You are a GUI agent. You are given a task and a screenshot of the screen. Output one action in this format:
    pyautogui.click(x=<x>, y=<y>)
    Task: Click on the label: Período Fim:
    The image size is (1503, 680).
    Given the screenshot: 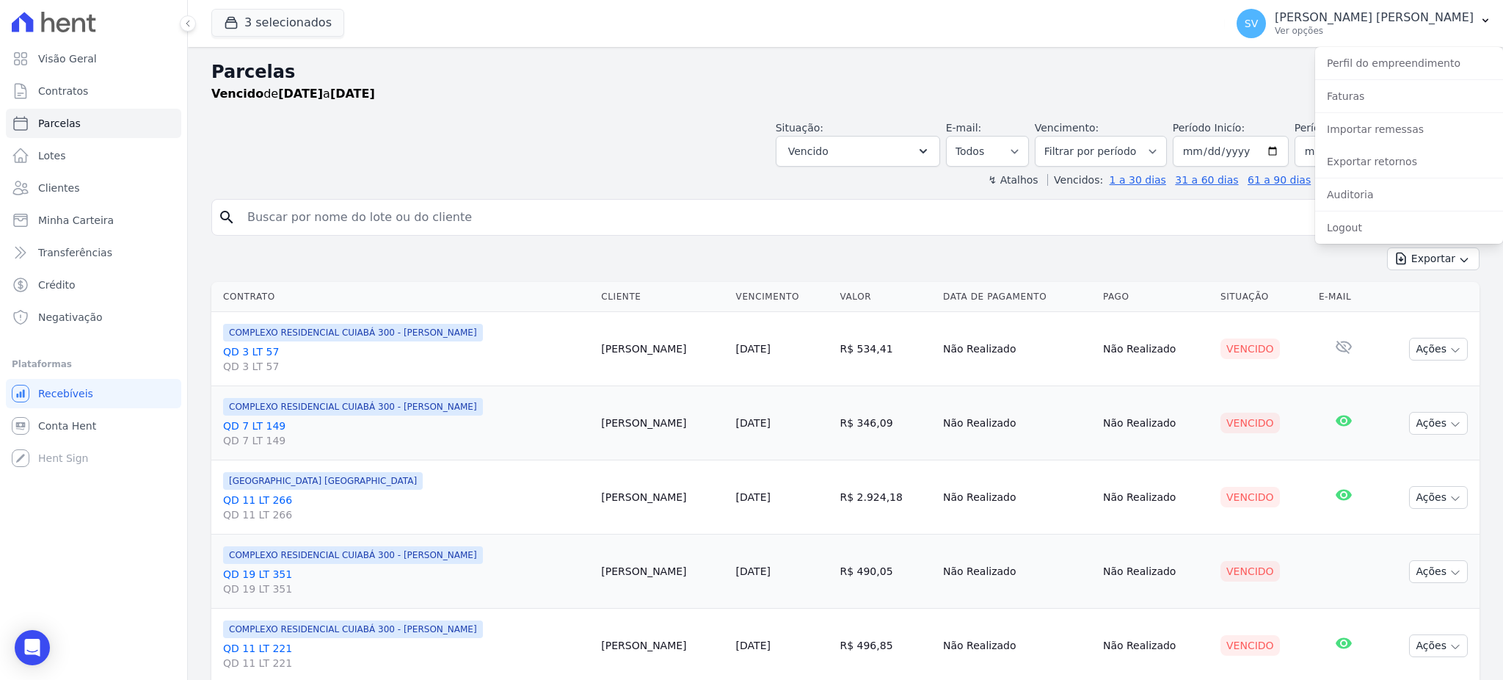 What is the action you would take?
    pyautogui.click(x=1353, y=128)
    